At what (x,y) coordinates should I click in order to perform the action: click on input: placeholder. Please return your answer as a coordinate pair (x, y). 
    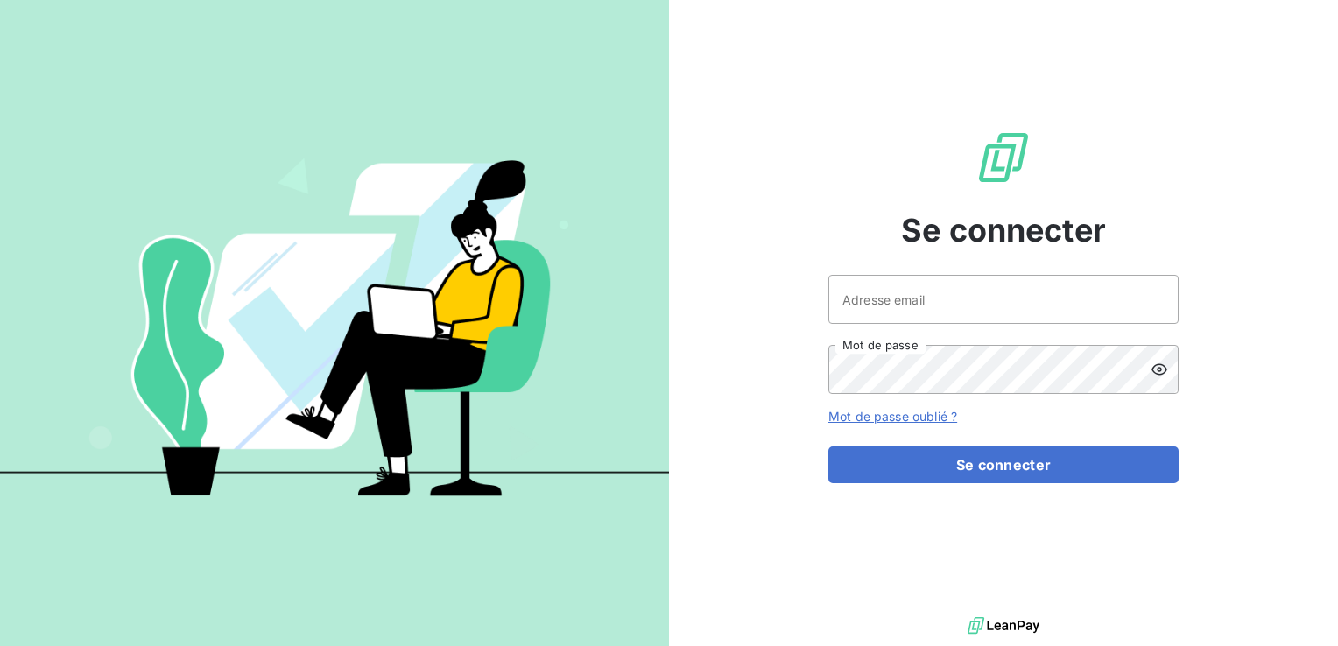
    Looking at the image, I should click on (1004, 300).